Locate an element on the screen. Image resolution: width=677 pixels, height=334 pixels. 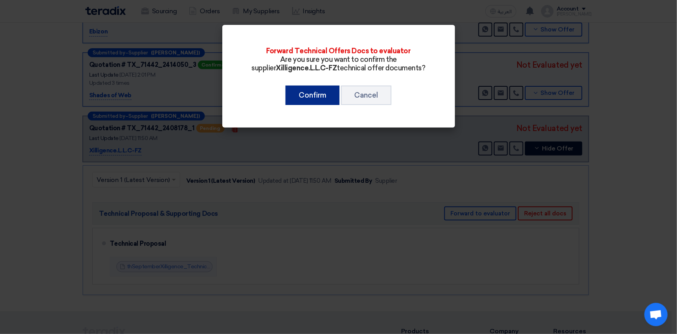
span: Are you sure you want to confirm the supplier technical offer documents? is located at coordinates (339, 64).